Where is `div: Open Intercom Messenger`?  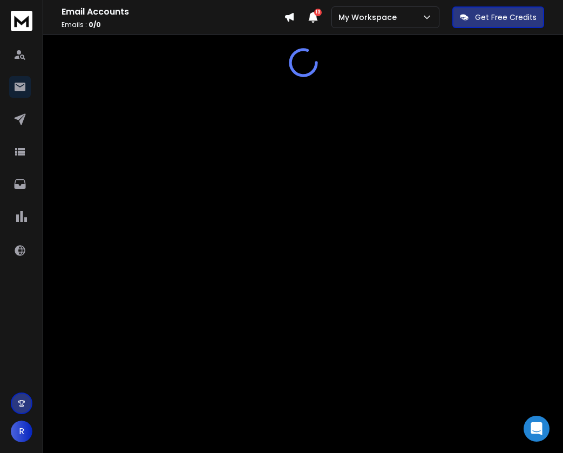
div: Open Intercom Messenger is located at coordinates (537, 429).